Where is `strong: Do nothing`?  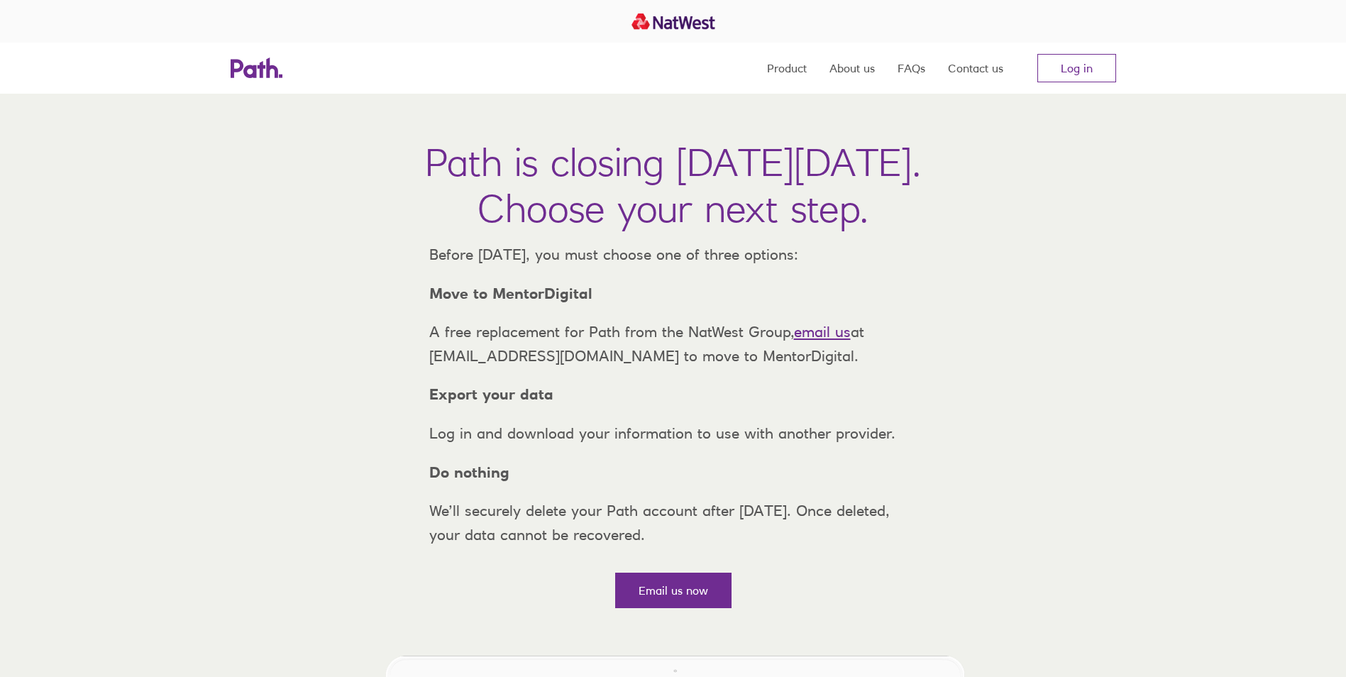
strong: Do nothing is located at coordinates (469, 472).